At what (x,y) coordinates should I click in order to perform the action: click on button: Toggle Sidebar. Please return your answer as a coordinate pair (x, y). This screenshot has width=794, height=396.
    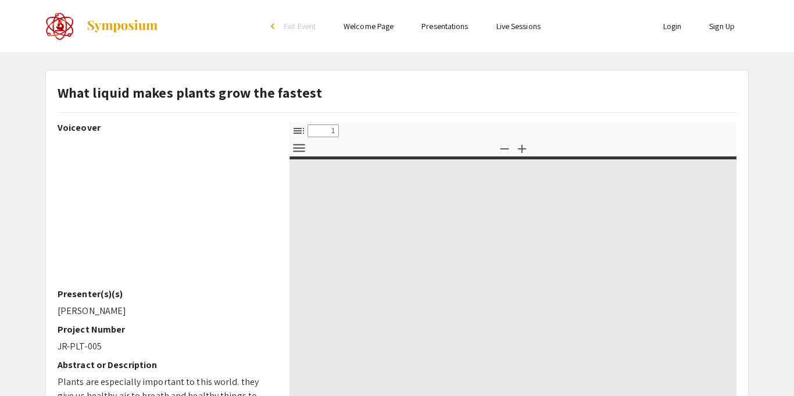
    Looking at the image, I should click on (299, 130).